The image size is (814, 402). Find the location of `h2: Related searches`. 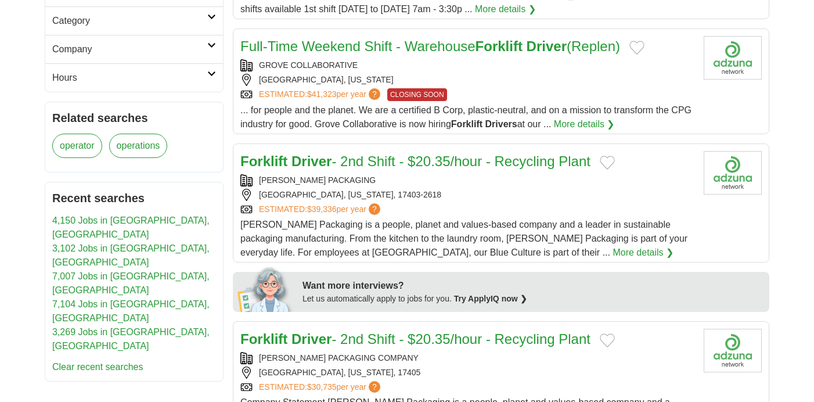

h2: Related searches is located at coordinates (134, 118).